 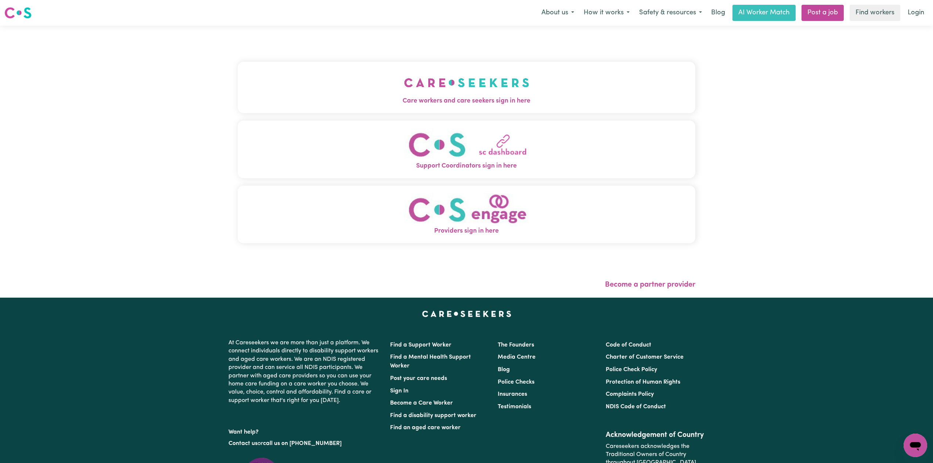 What do you see at coordinates (431, 362) in the screenshot?
I see `a: Find a Mental Health Support Worker` at bounding box center [431, 362].